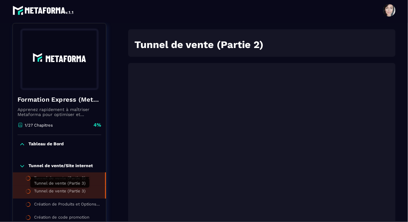  Describe the element at coordinates (46, 145) in the screenshot. I see `p: Tableau de Bord` at that location.